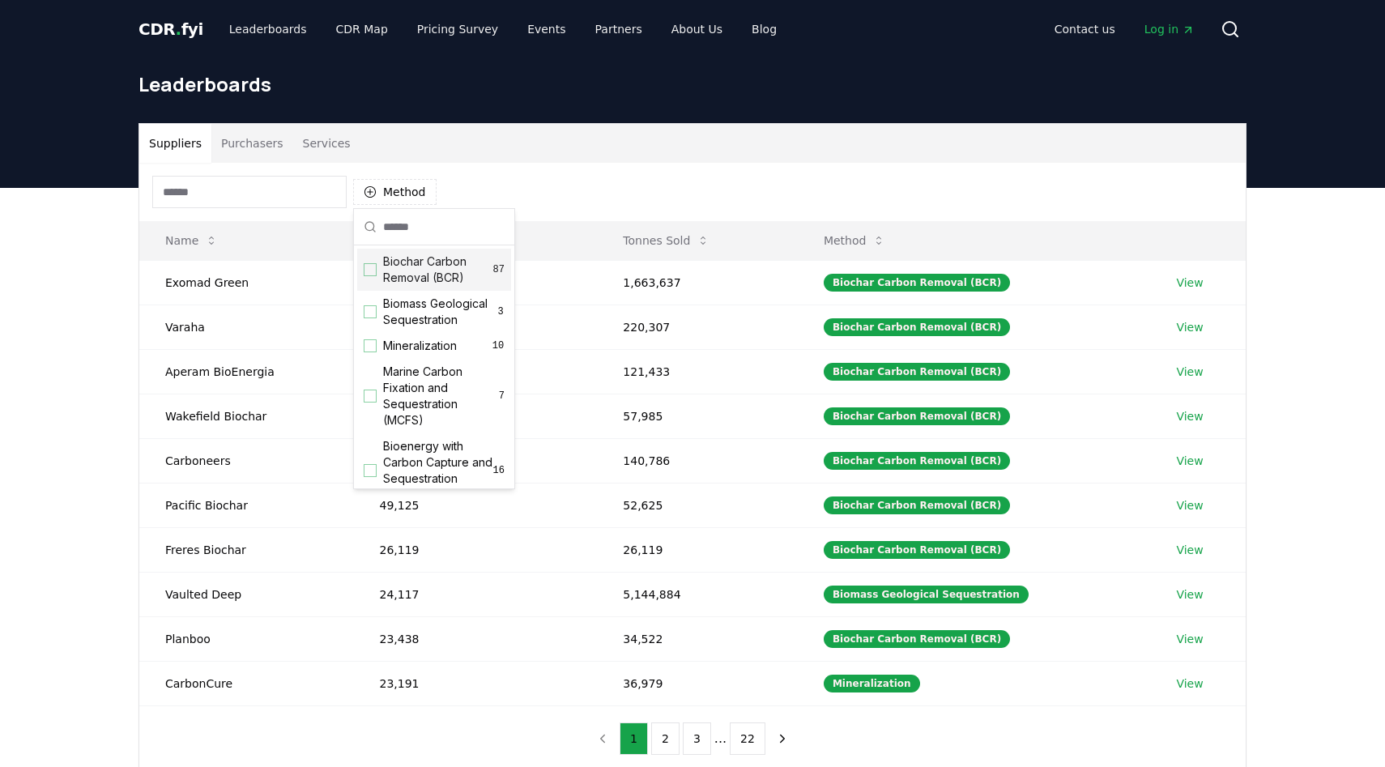 This screenshot has width=1385, height=767. Describe the element at coordinates (326, 143) in the screenshot. I see `button: Services` at that location.